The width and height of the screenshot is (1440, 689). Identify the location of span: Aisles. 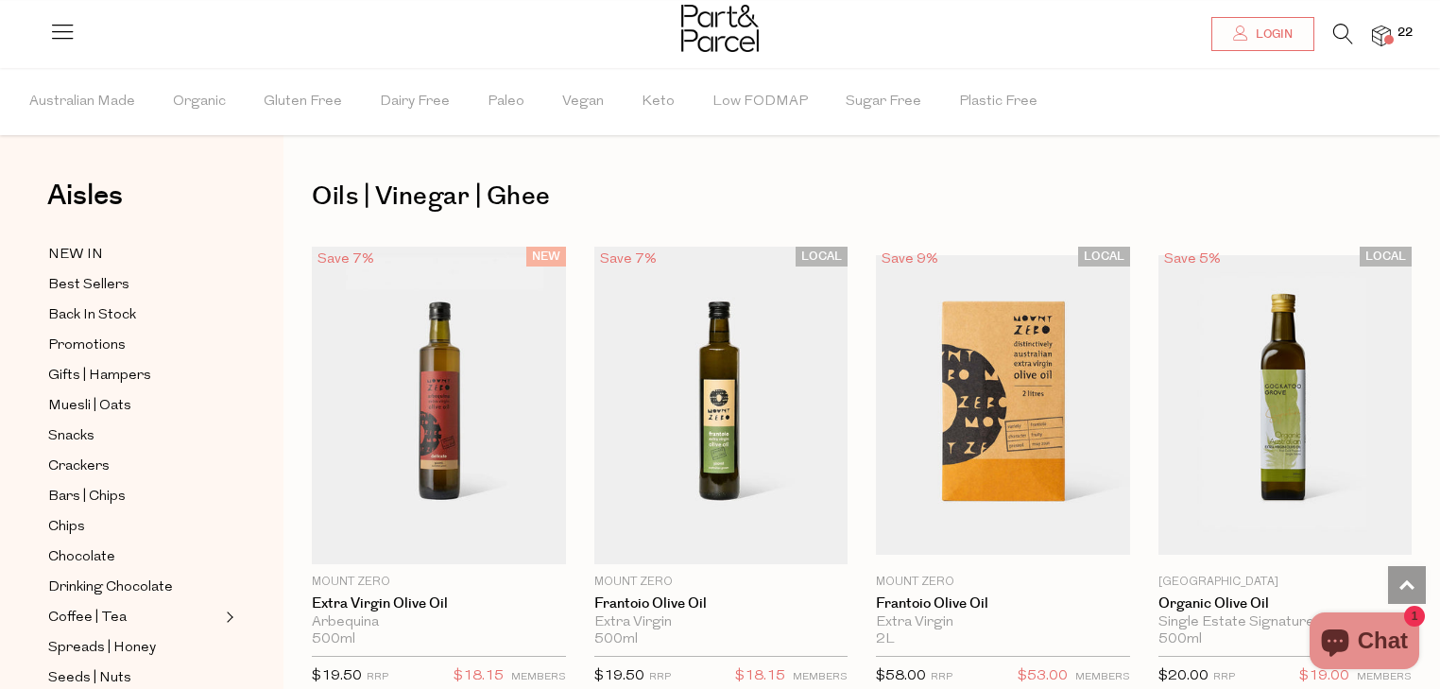
(85, 196).